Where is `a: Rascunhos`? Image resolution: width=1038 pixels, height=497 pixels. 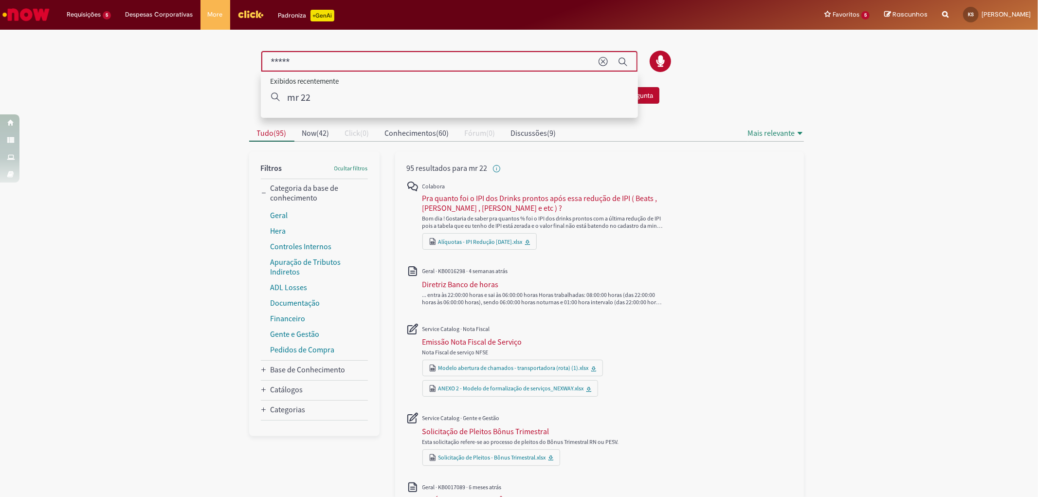 a: Rascunhos is located at coordinates (905, 15).